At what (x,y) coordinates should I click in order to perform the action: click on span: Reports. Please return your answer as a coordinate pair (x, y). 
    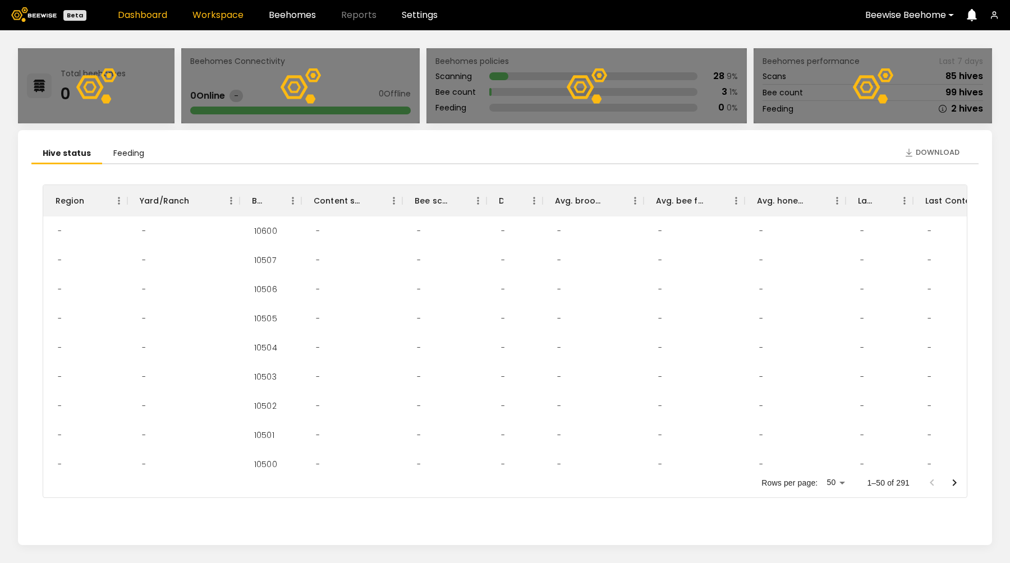
    Looking at the image, I should click on (359, 15).